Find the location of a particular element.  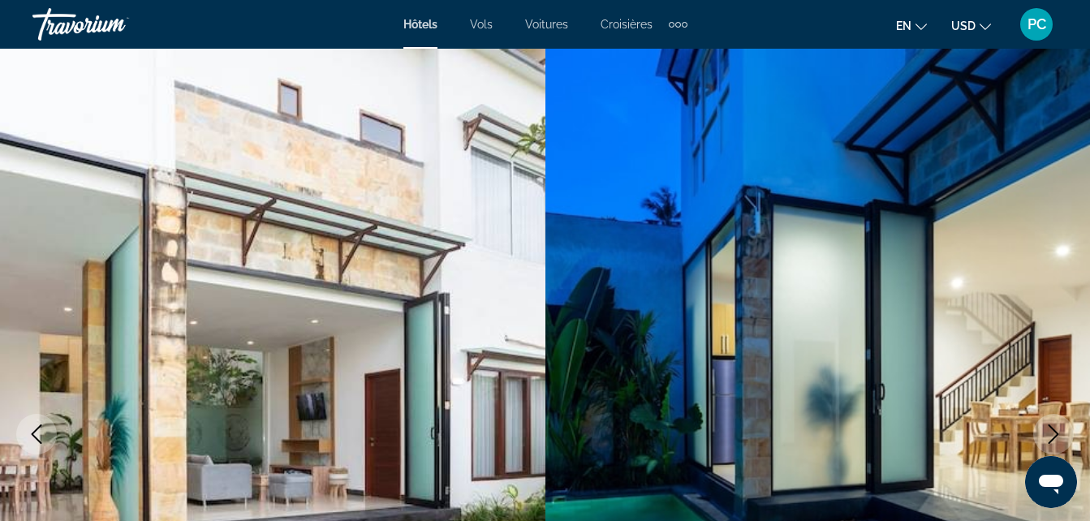

span: Croisières is located at coordinates (626, 24).